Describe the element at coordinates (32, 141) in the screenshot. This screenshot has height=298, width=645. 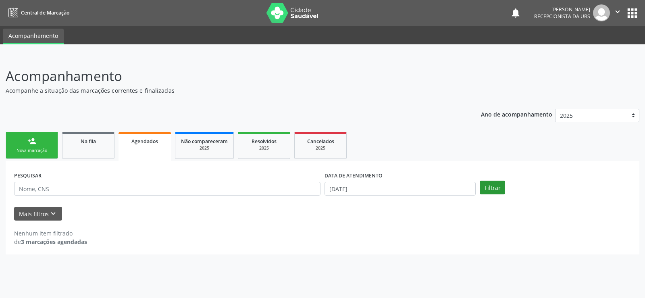
I see `div: person_add` at that location.